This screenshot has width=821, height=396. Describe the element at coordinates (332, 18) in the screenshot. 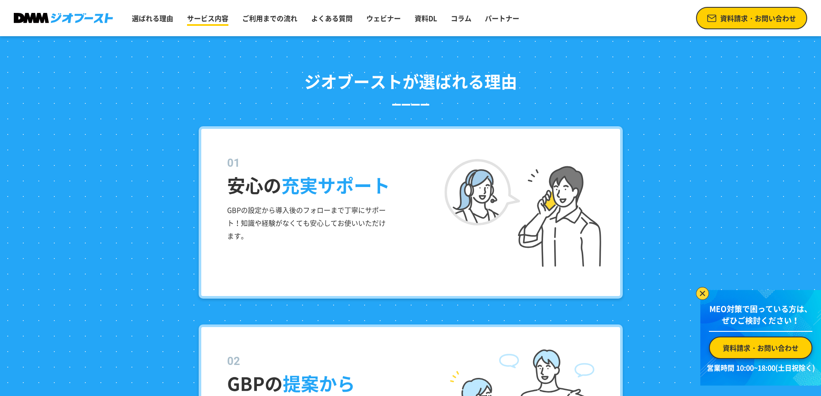

I see `a: よくある質問` at that location.